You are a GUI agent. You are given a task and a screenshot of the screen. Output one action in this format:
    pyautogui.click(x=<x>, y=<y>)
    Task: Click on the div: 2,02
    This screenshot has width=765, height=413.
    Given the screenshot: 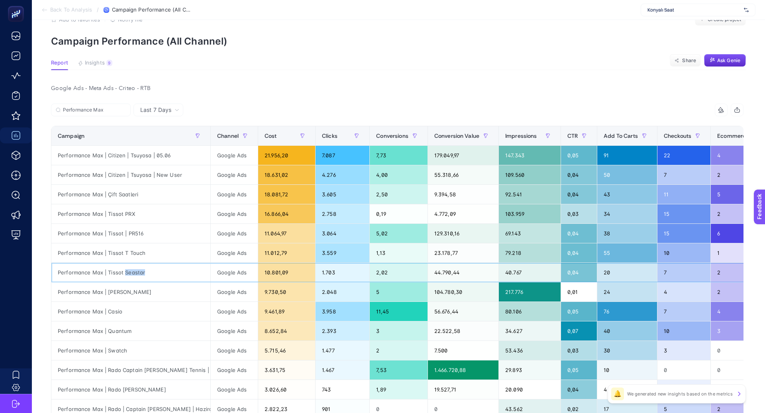 What is the action you would take?
    pyautogui.click(x=398, y=273)
    